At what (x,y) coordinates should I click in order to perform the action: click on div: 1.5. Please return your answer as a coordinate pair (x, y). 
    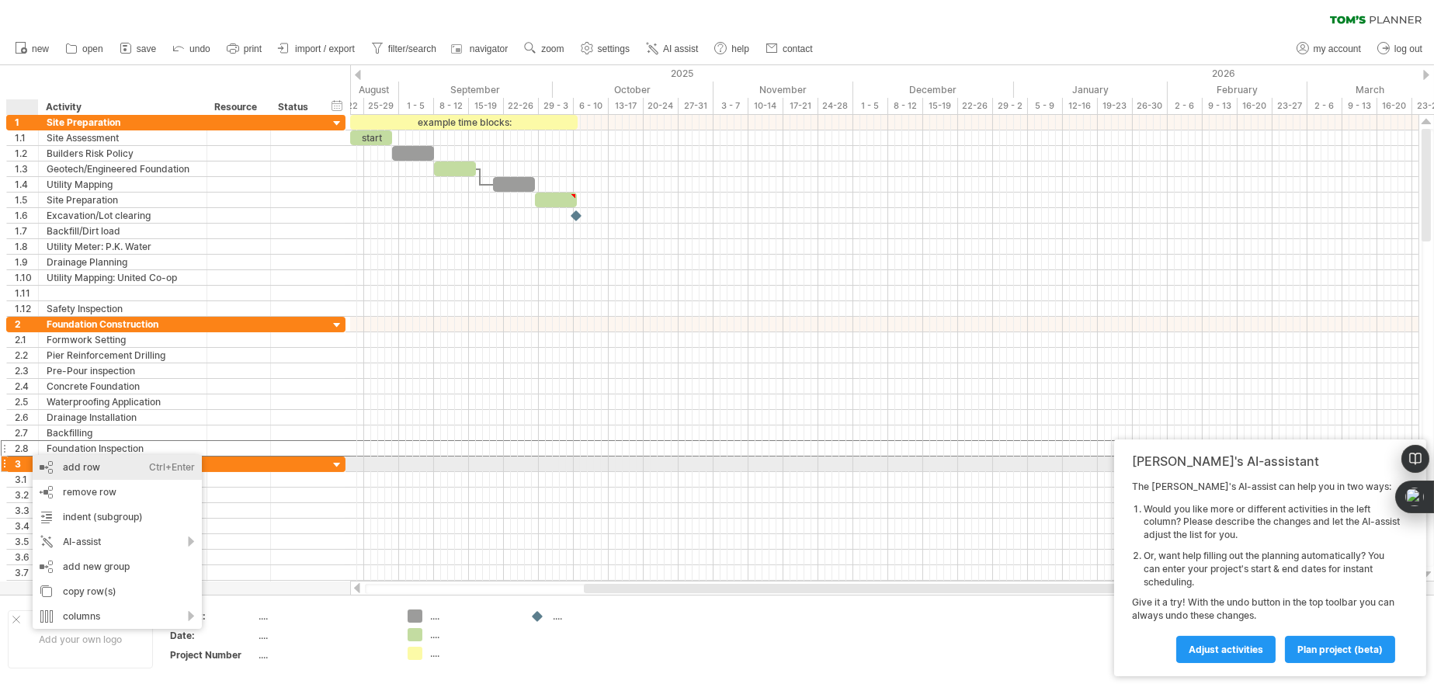
    Looking at the image, I should click on (26, 199).